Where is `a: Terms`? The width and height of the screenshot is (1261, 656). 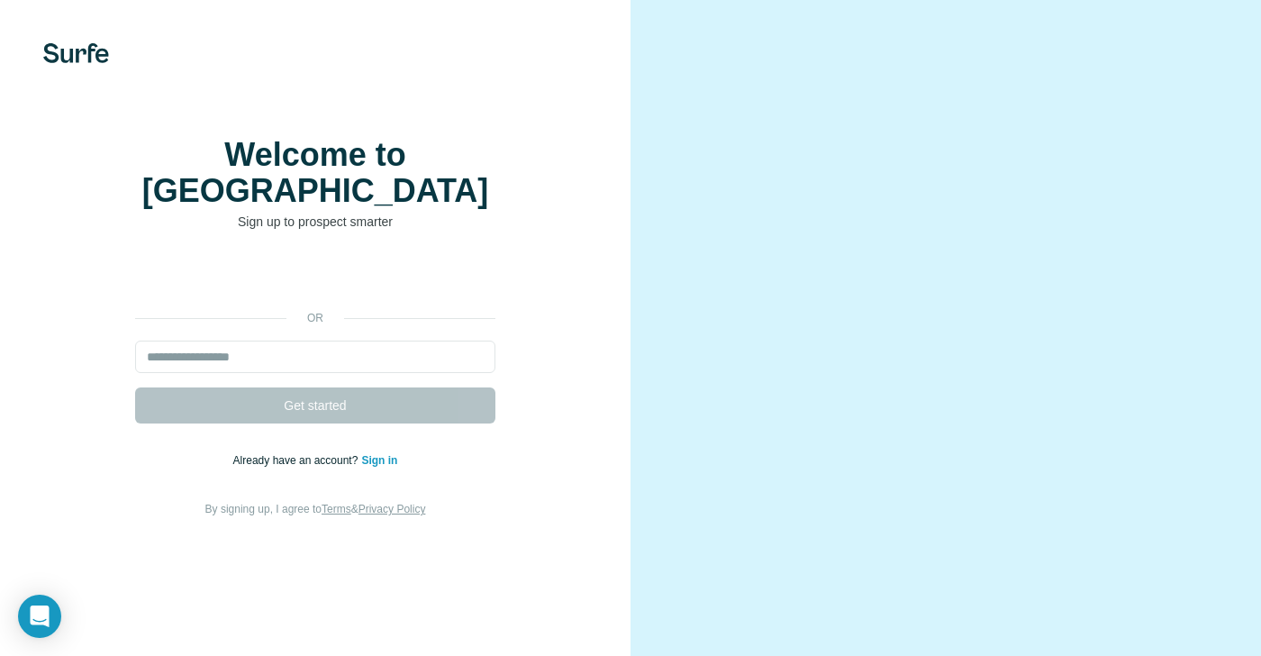 a: Terms is located at coordinates (336, 509).